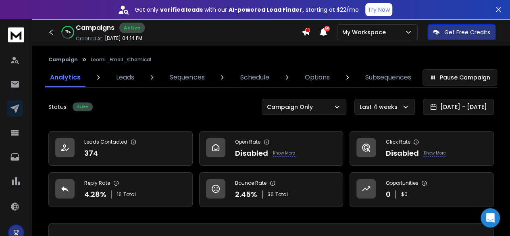  What do you see at coordinates (91, 153) in the screenshot?
I see `p: 374` at bounding box center [91, 153].